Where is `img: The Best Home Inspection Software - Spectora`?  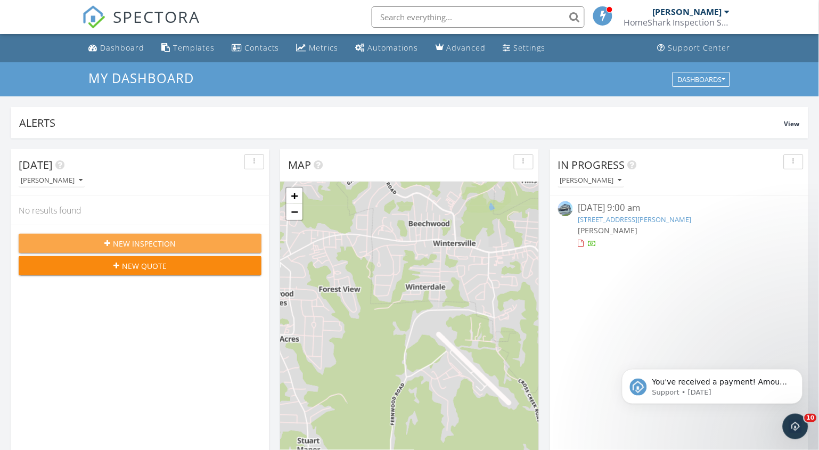
img: The Best Home Inspection Software - Spectora is located at coordinates (94, 17).